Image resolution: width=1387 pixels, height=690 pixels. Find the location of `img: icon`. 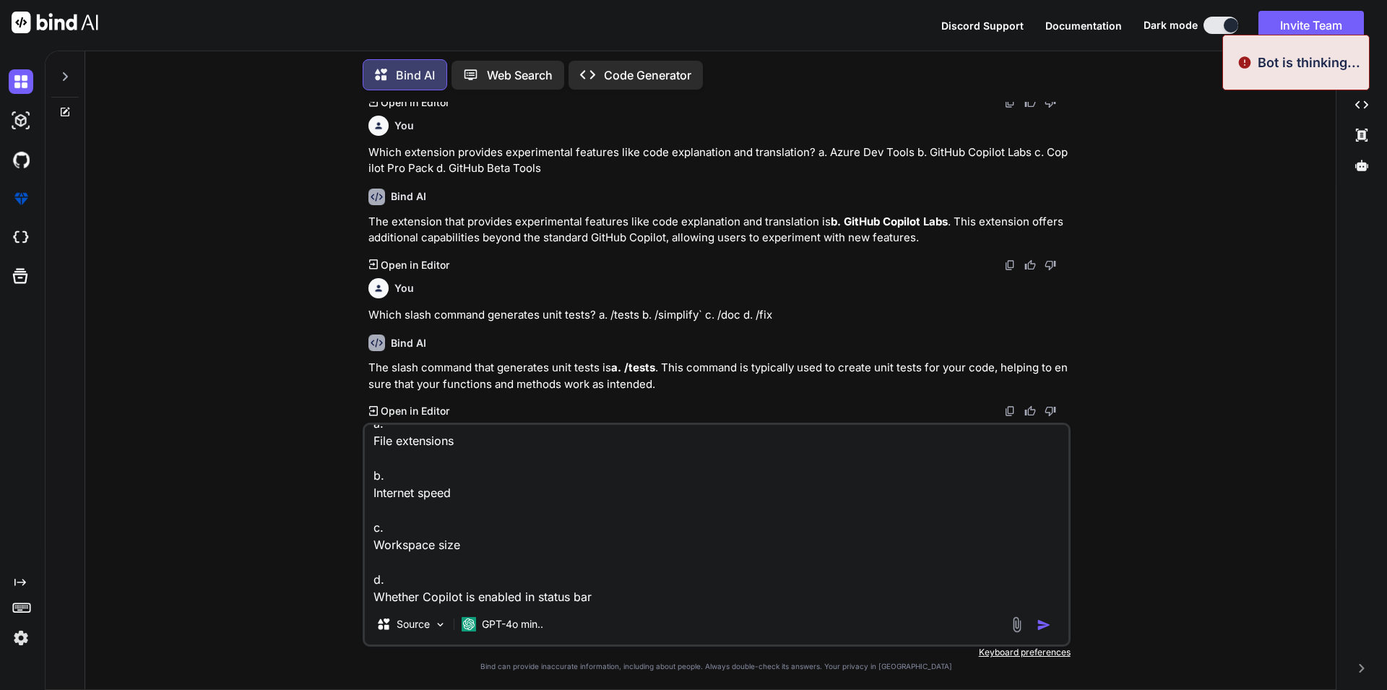

img: icon is located at coordinates (1044, 625).